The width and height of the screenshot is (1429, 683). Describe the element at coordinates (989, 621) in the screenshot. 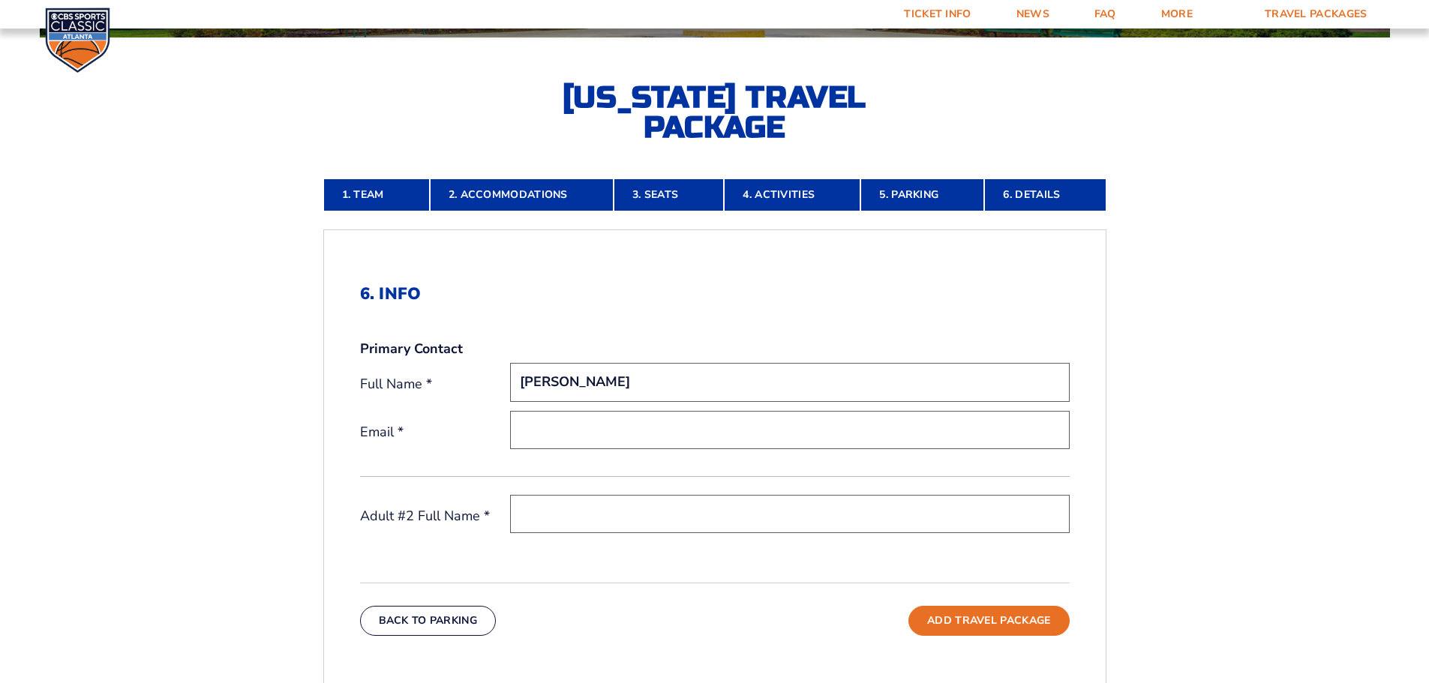

I see `button: Add Travel Package` at that location.